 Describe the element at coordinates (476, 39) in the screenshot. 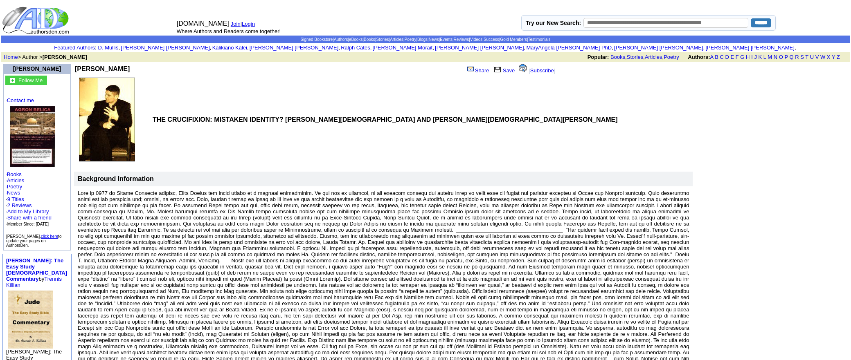

I see `a: Videos` at that location.